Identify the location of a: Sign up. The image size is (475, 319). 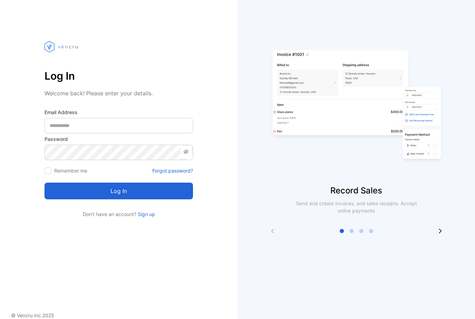
(146, 214).